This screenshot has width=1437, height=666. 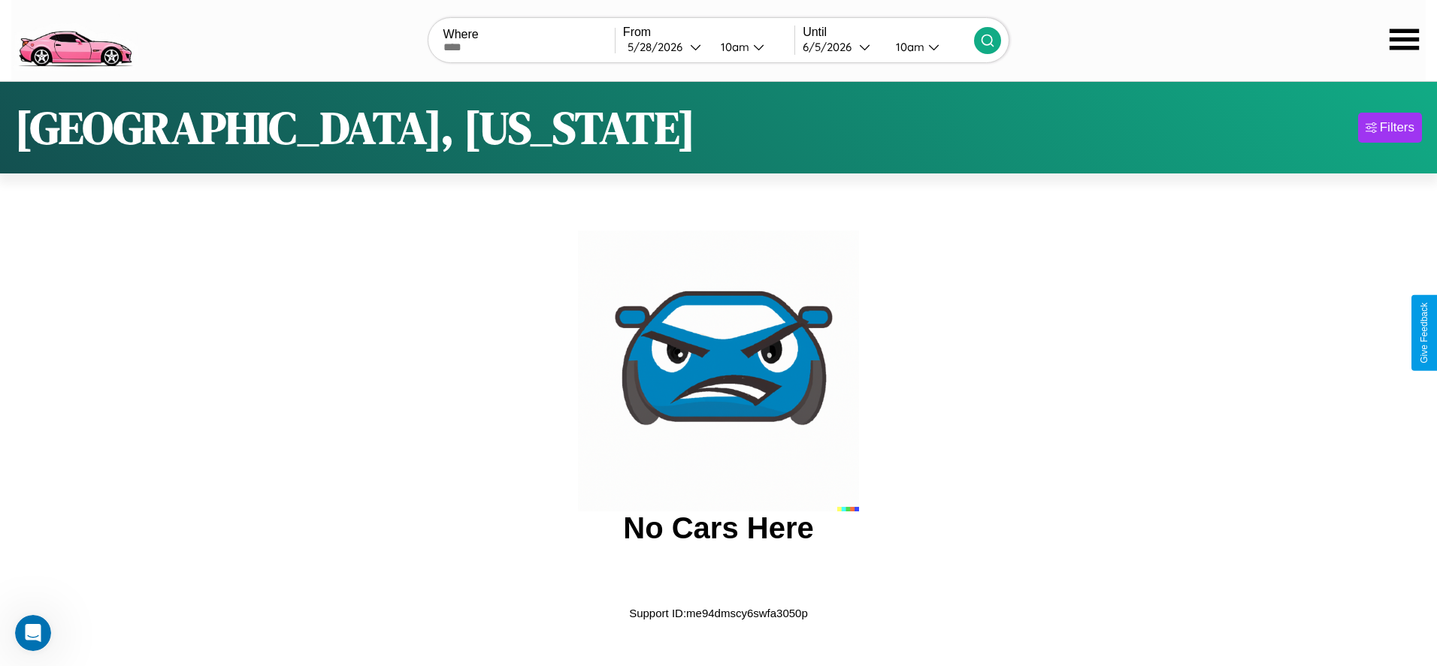 I want to click on img: logo, so click(x=74, y=39).